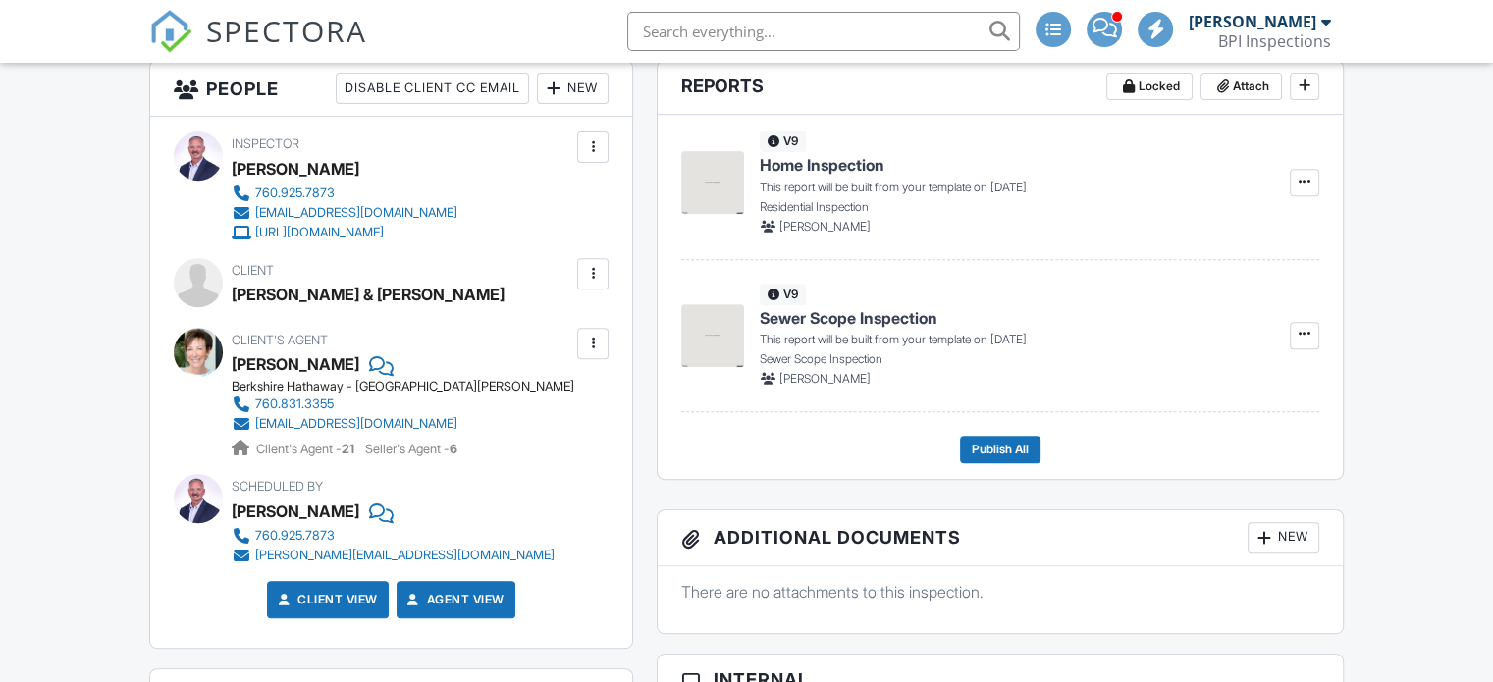 The image size is (1493, 682). Describe the element at coordinates (306, 449) in the screenshot. I see `span: Client's Agent -` at that location.